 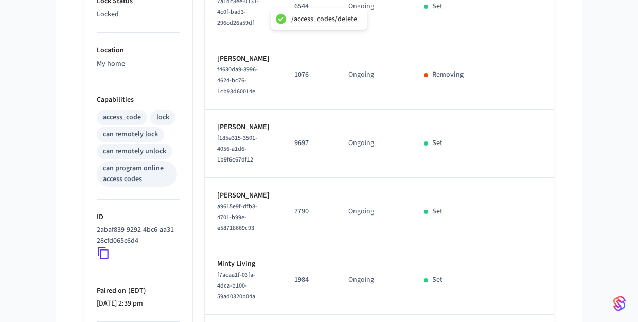 What do you see at coordinates (243, 264) in the screenshot?
I see `p: Minty Living` at bounding box center [243, 264].